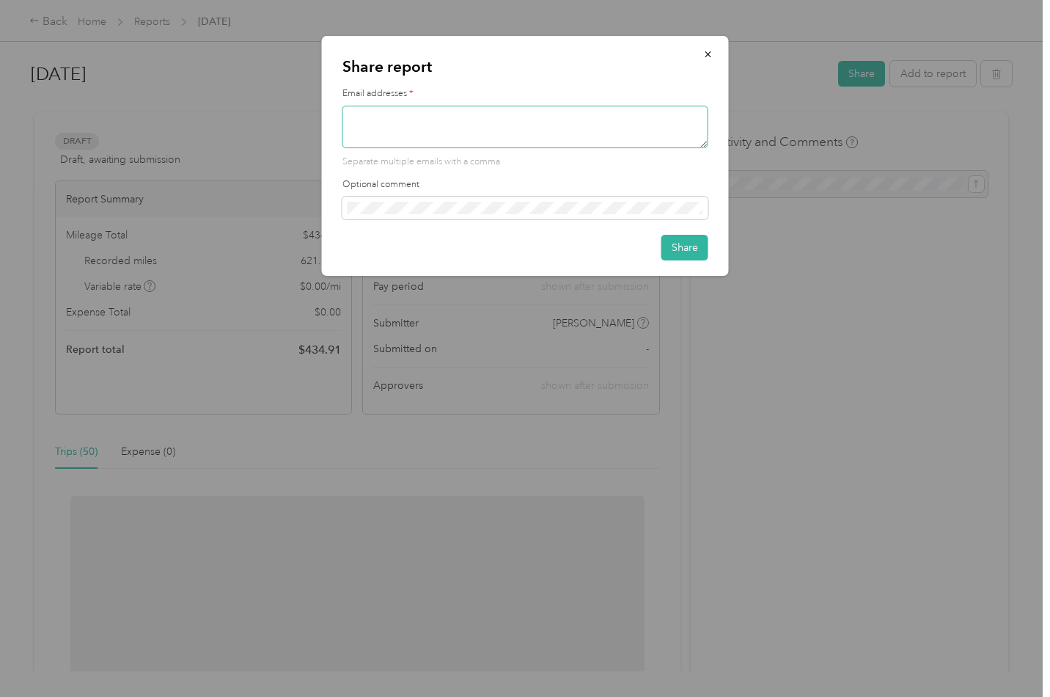  I want to click on label: Email addresses, so click(525, 94).